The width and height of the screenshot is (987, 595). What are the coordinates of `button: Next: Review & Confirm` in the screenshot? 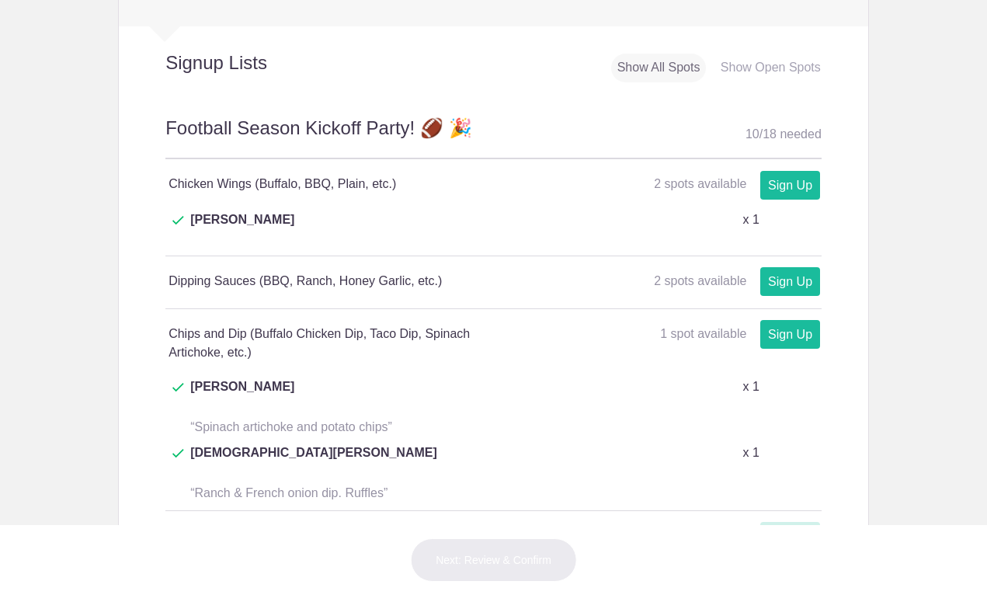 It's located at (493, 560).